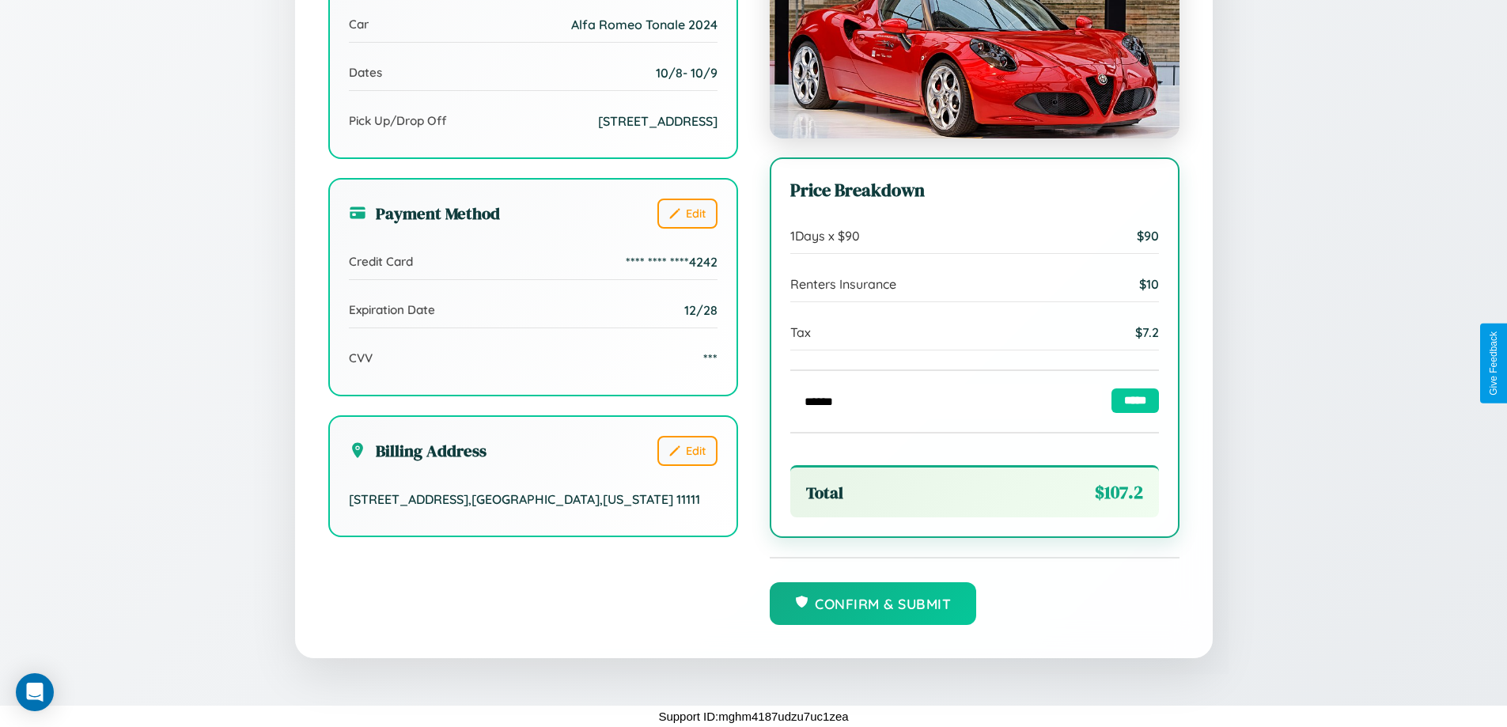  What do you see at coordinates (687, 73) in the screenshot?
I see `span: 10 / 8 - 10 / 9` at bounding box center [687, 73].